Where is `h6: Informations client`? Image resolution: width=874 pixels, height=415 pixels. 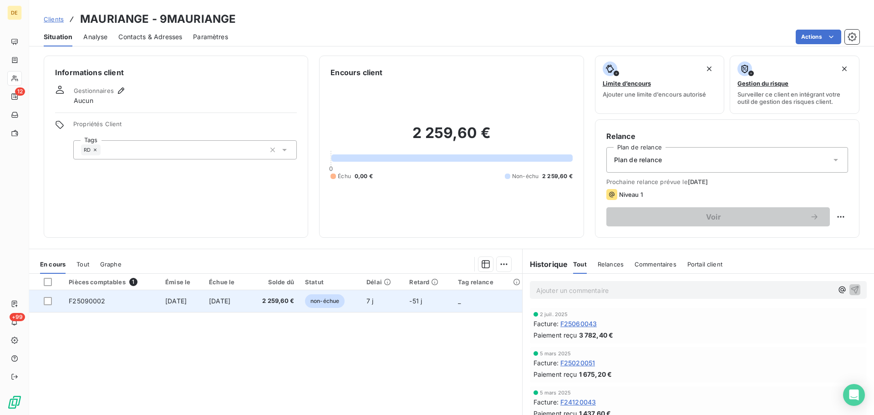 h6: Informations client is located at coordinates (176, 72).